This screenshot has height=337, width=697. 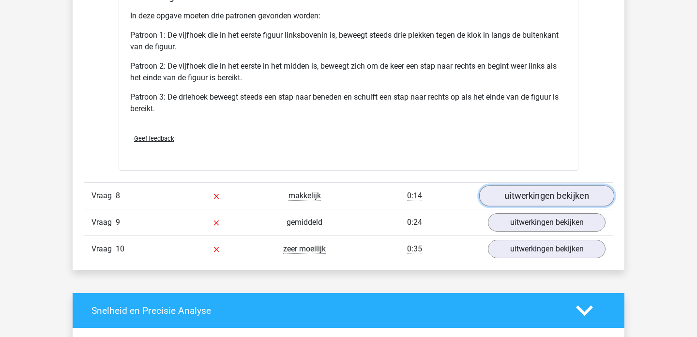 What do you see at coordinates (154, 138) in the screenshot?
I see `span: Geef feedback` at bounding box center [154, 138].